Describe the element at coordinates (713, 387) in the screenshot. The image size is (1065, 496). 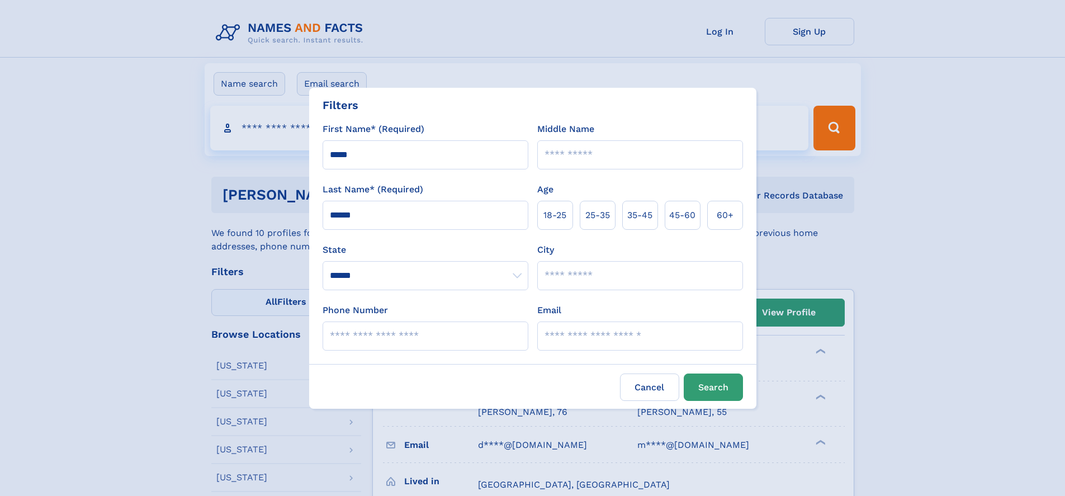
I see `button: Search` at that location.